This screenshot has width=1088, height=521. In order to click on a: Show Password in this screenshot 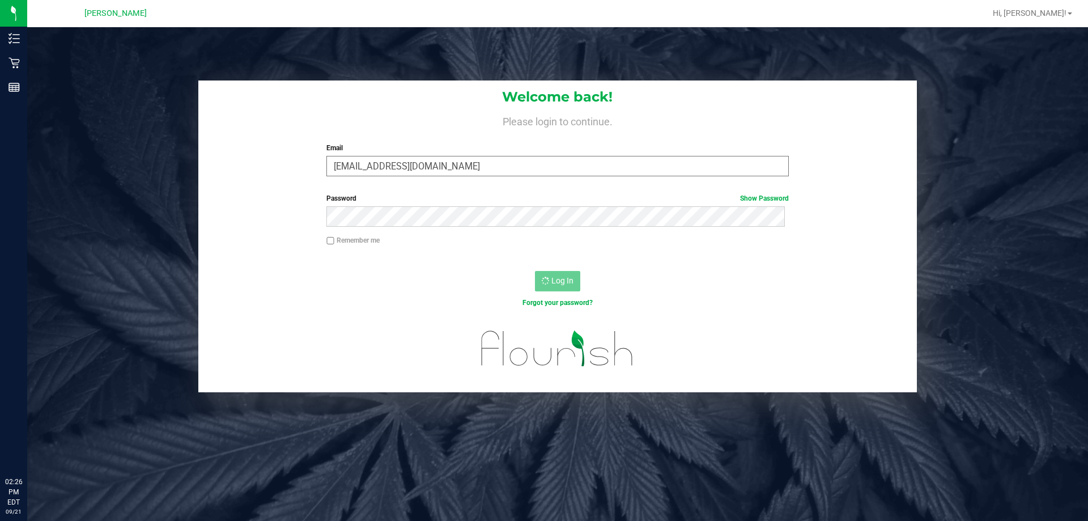, I will do `click(765, 198)`.